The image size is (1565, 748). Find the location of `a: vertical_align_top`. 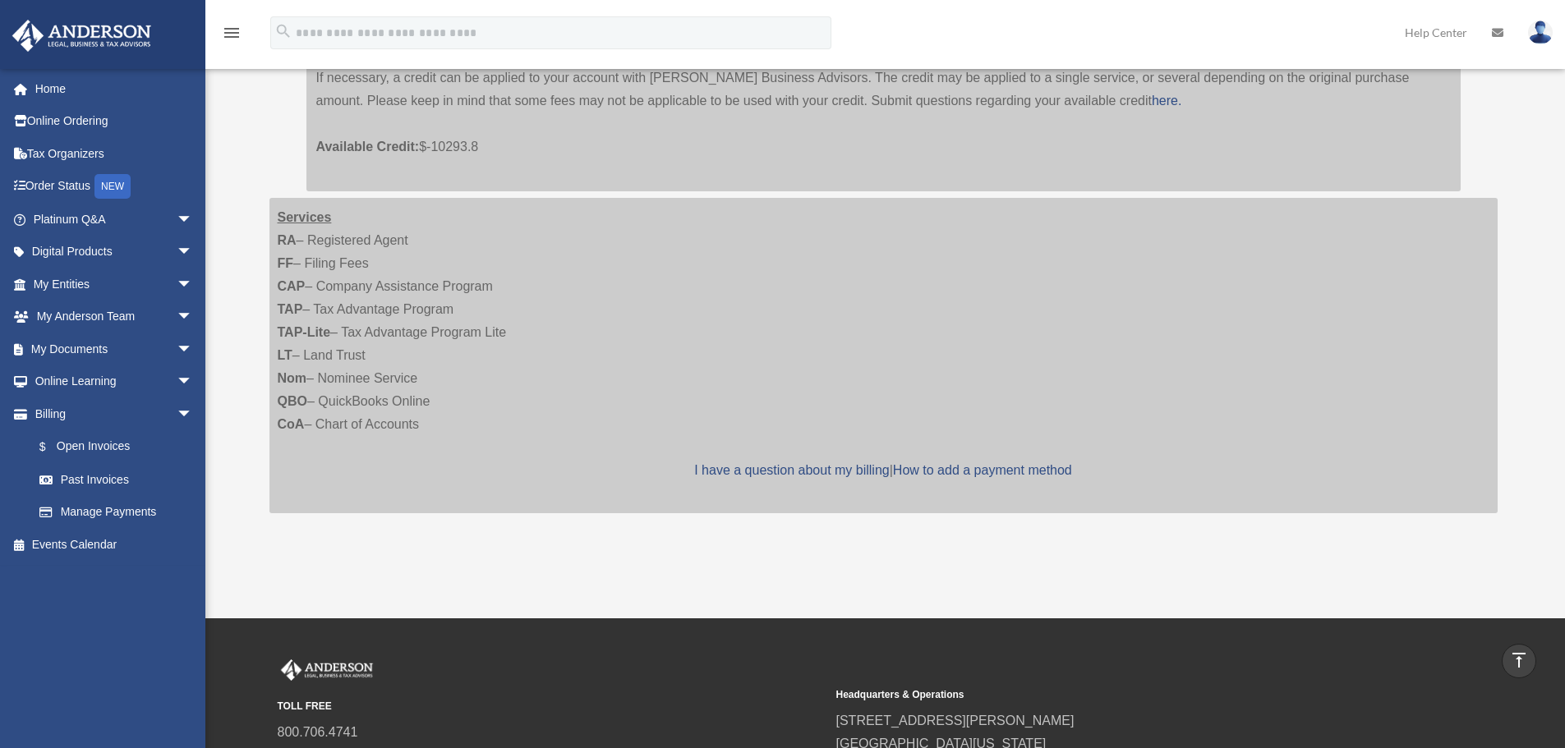

a: vertical_align_top is located at coordinates (1519, 661).